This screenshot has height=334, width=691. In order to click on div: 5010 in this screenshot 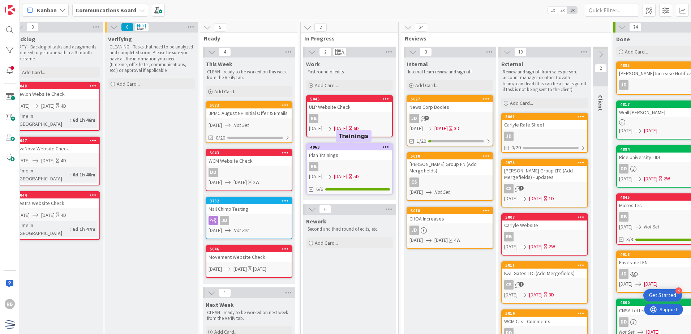, I will do `click(450, 156)`.